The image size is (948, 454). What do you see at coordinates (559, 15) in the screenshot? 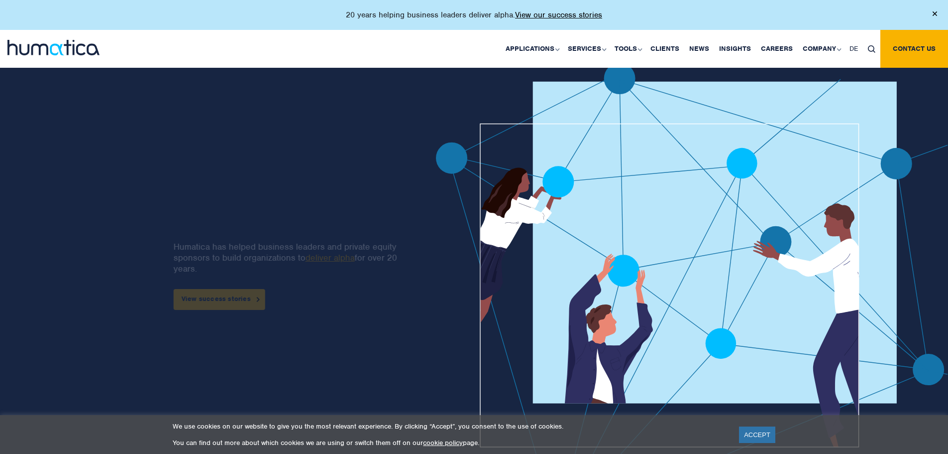
I see `a: View our success stories` at bounding box center [559, 15].